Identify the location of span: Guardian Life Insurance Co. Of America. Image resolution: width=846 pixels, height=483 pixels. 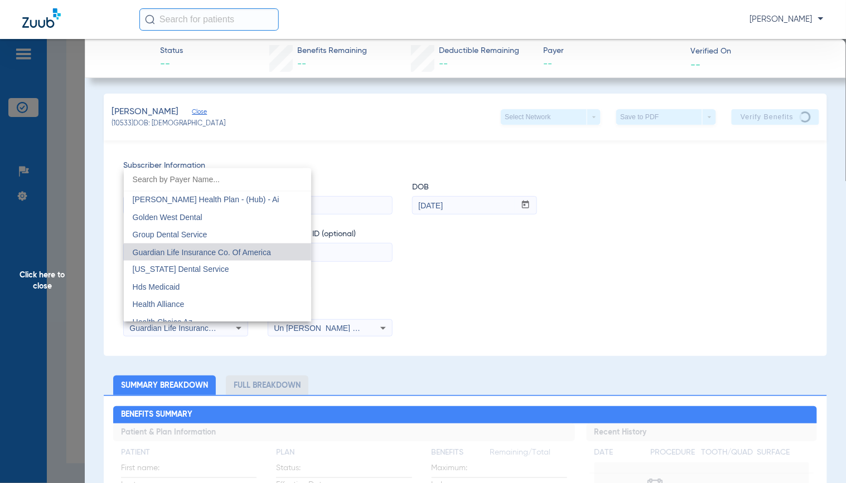
(202, 253).